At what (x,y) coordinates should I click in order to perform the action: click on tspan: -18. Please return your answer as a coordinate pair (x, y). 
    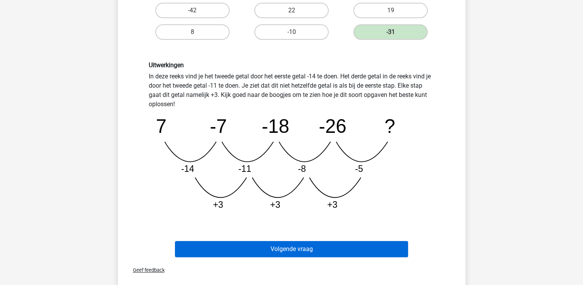
    Looking at the image, I should click on (275, 126).